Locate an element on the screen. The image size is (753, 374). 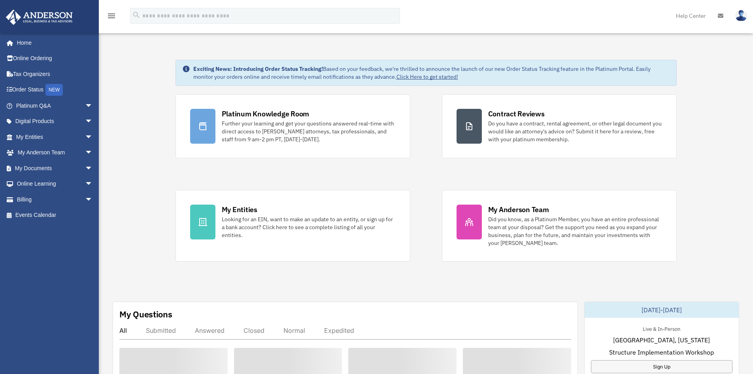
i: menu is located at coordinates (111, 16).